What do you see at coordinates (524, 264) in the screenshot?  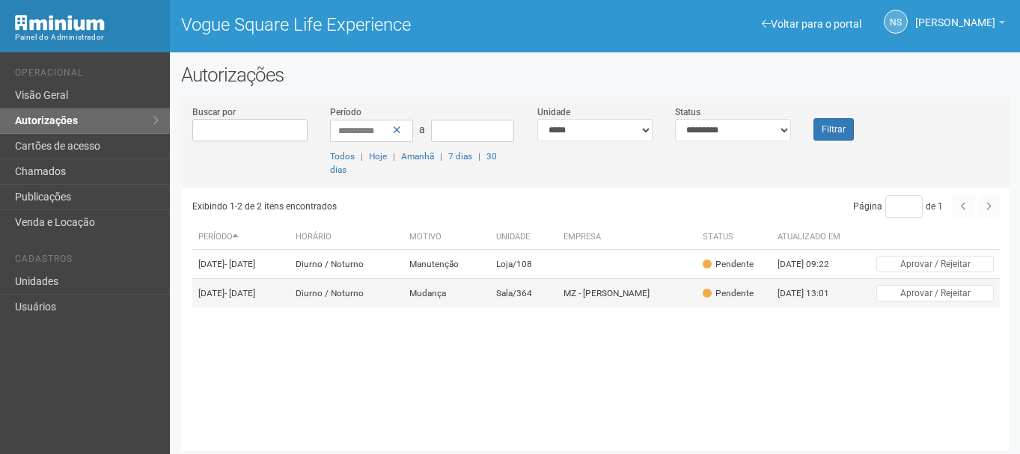 I see `td: Loja/108` at bounding box center [524, 264].